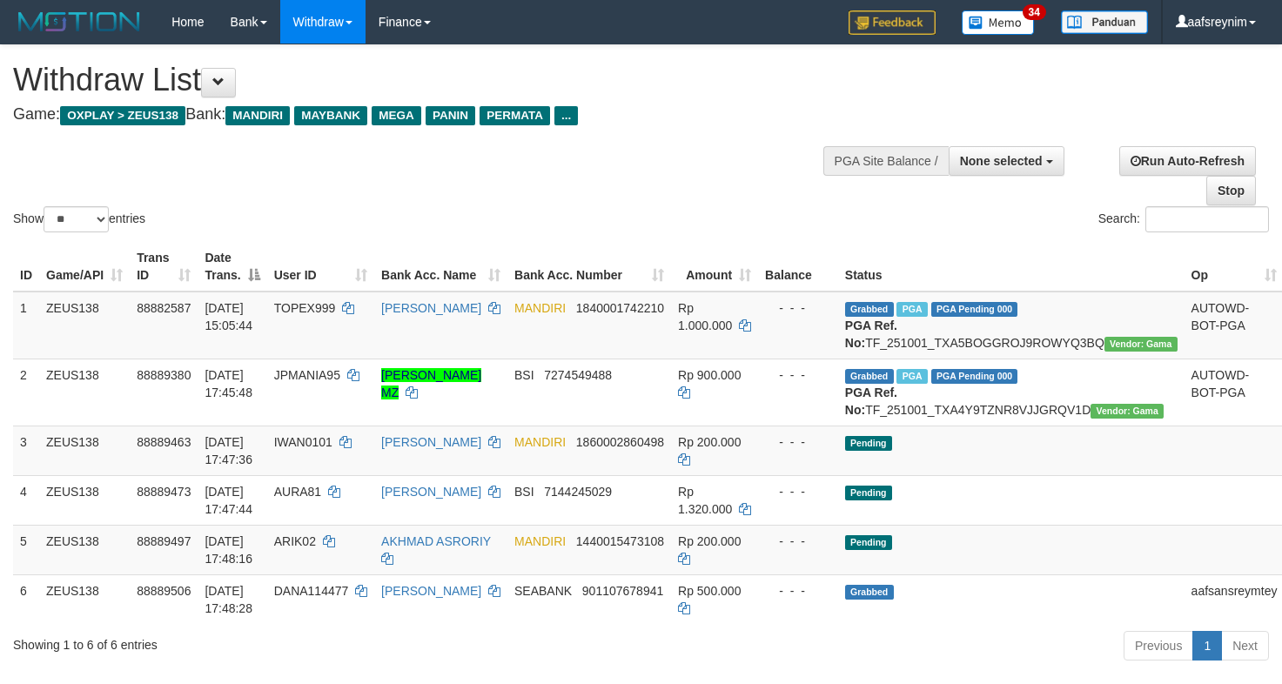 The image size is (1282, 684). I want to click on img: Button%20Memo.svg, so click(998, 23).